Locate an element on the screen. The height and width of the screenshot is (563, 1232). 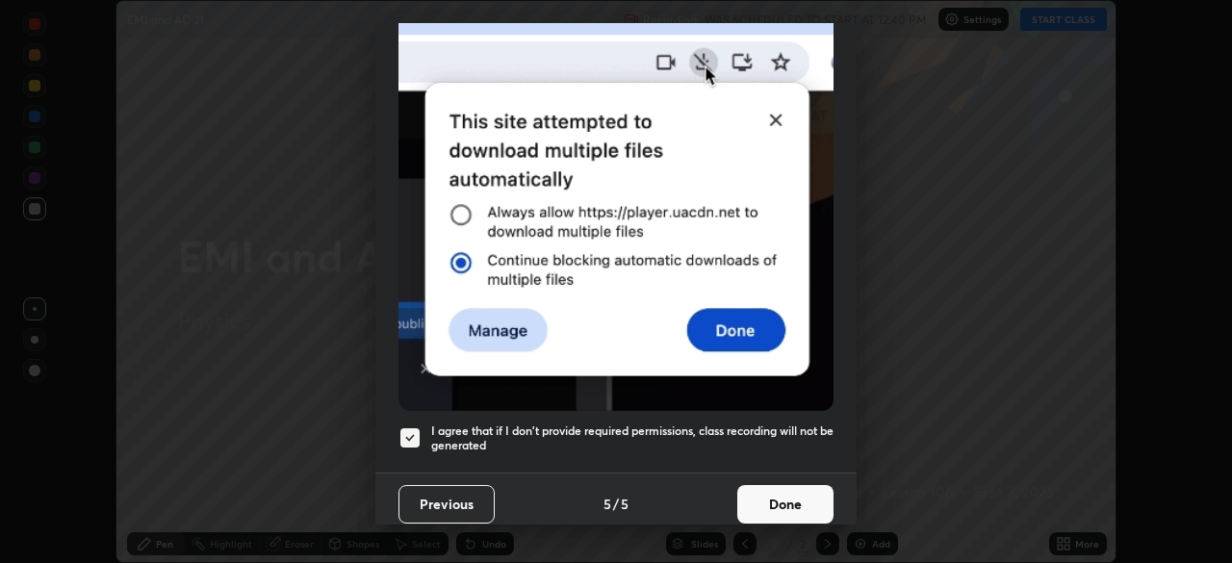
h5: I agree that if I don't provide required permissions, class recording will not be generated is located at coordinates (632, 438).